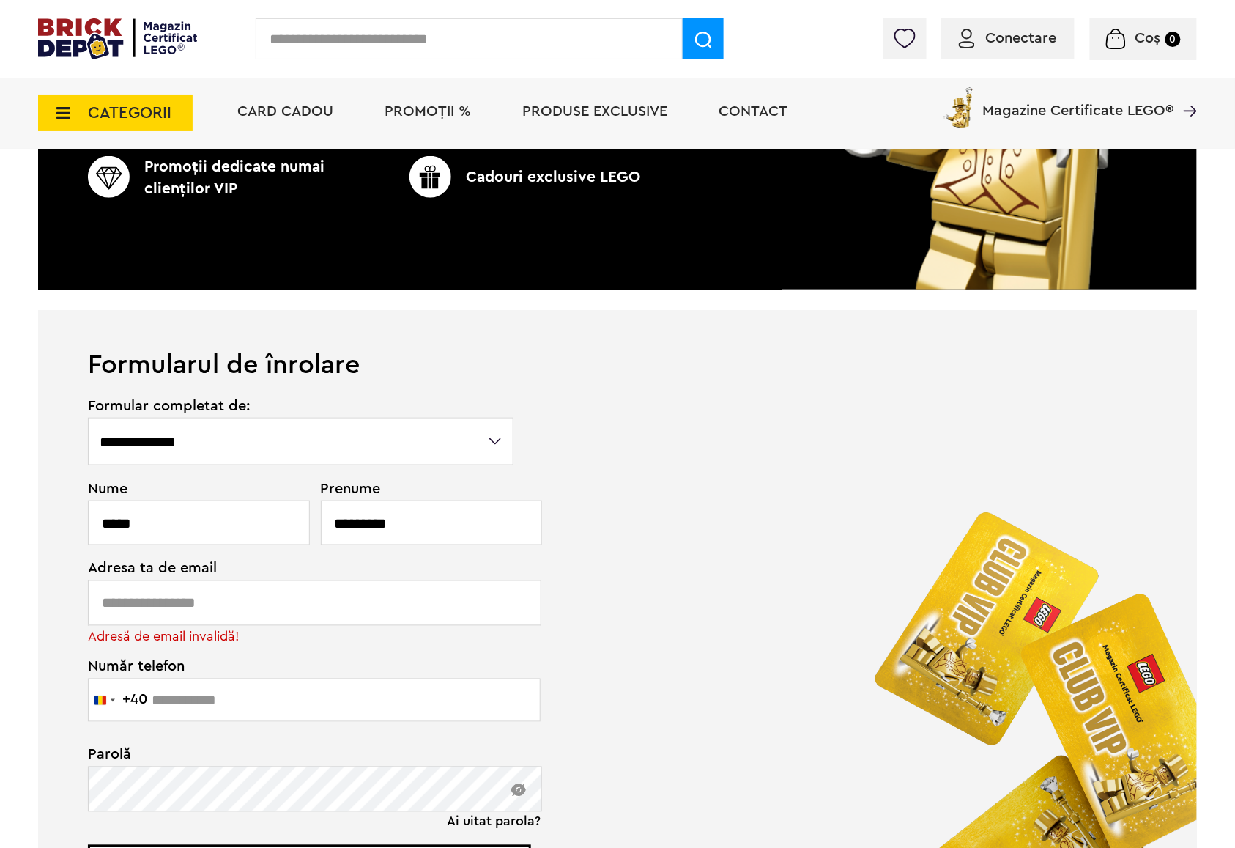 This screenshot has width=1235, height=848. What do you see at coordinates (195, 489) in the screenshot?
I see `span: Nume` at bounding box center [195, 489].